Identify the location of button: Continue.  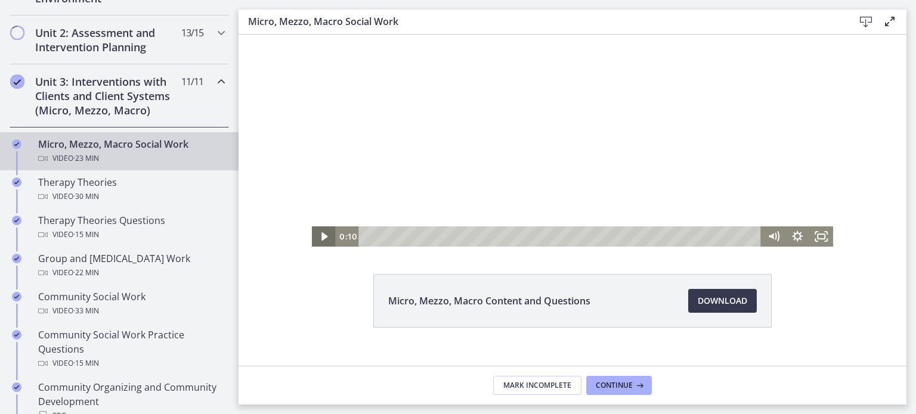
(619, 386).